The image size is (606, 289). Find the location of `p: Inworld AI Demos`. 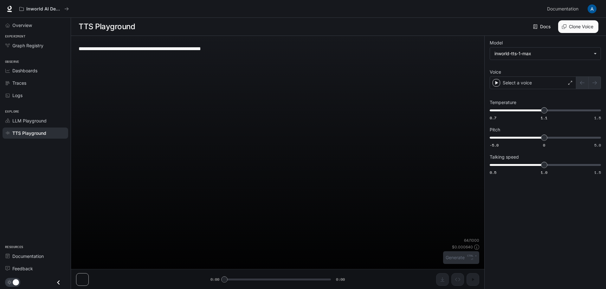

p: Inworld AI Demos is located at coordinates (44, 9).